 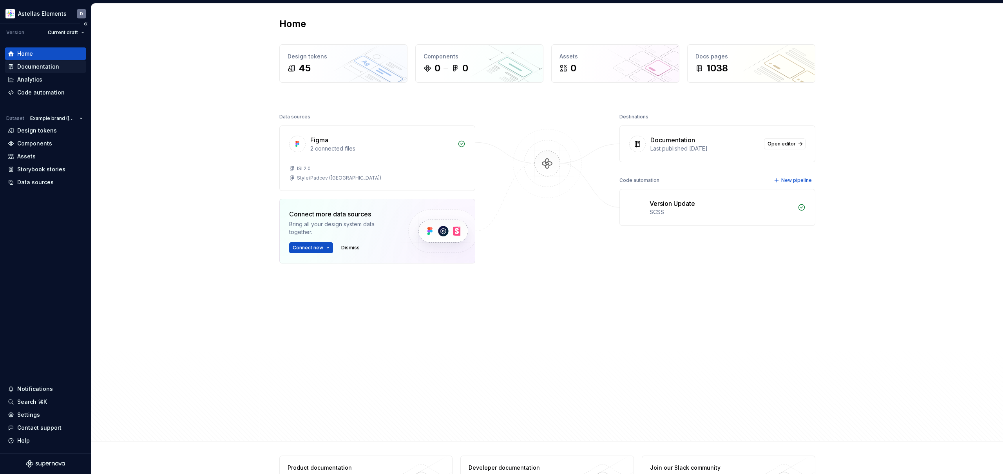 I want to click on a: Components00, so click(x=479, y=63).